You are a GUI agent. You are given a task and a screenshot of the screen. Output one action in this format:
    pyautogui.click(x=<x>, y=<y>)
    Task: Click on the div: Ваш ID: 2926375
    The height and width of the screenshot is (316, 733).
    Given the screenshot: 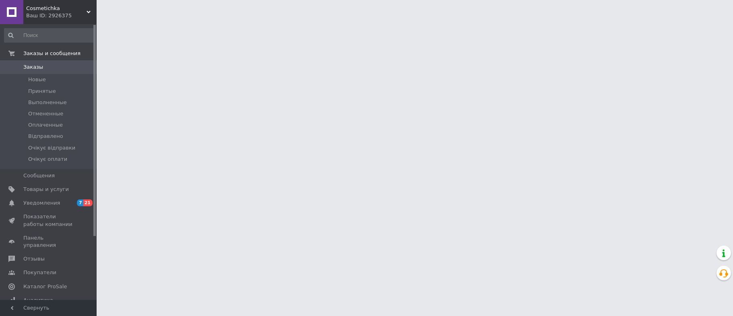 What is the action you would take?
    pyautogui.click(x=61, y=16)
    